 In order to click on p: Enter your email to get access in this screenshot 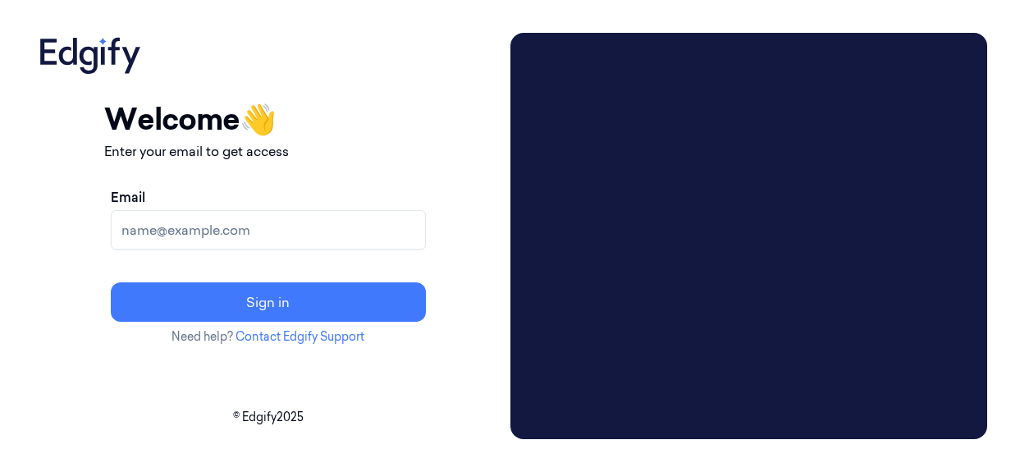, I will do `click(268, 151)`.